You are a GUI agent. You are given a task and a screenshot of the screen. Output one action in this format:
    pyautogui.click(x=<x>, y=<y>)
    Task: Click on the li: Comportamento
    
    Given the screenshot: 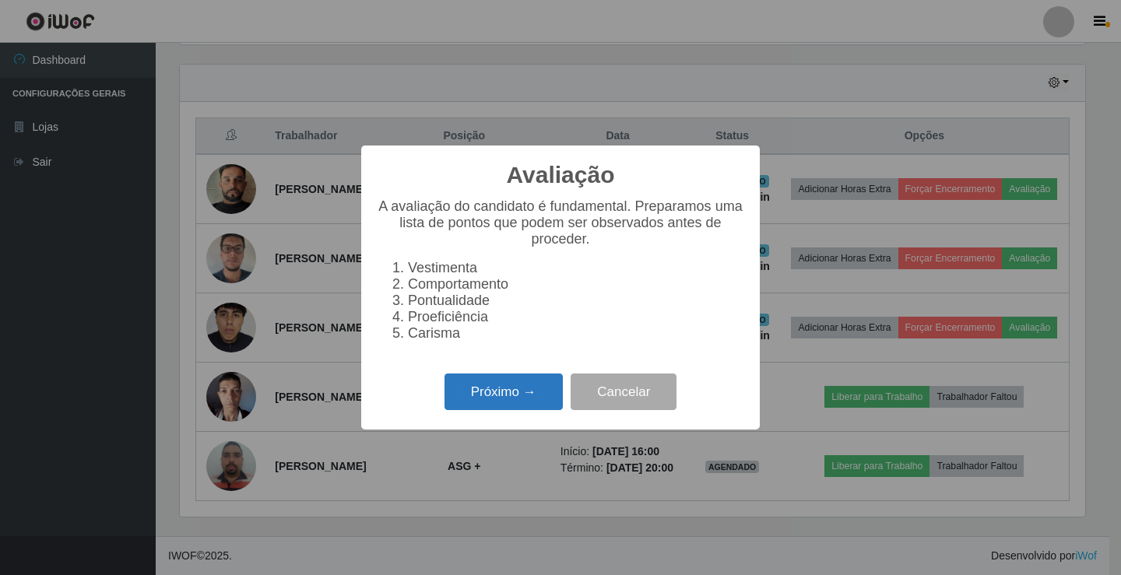 What is the action you would take?
    pyautogui.click(x=576, y=284)
    